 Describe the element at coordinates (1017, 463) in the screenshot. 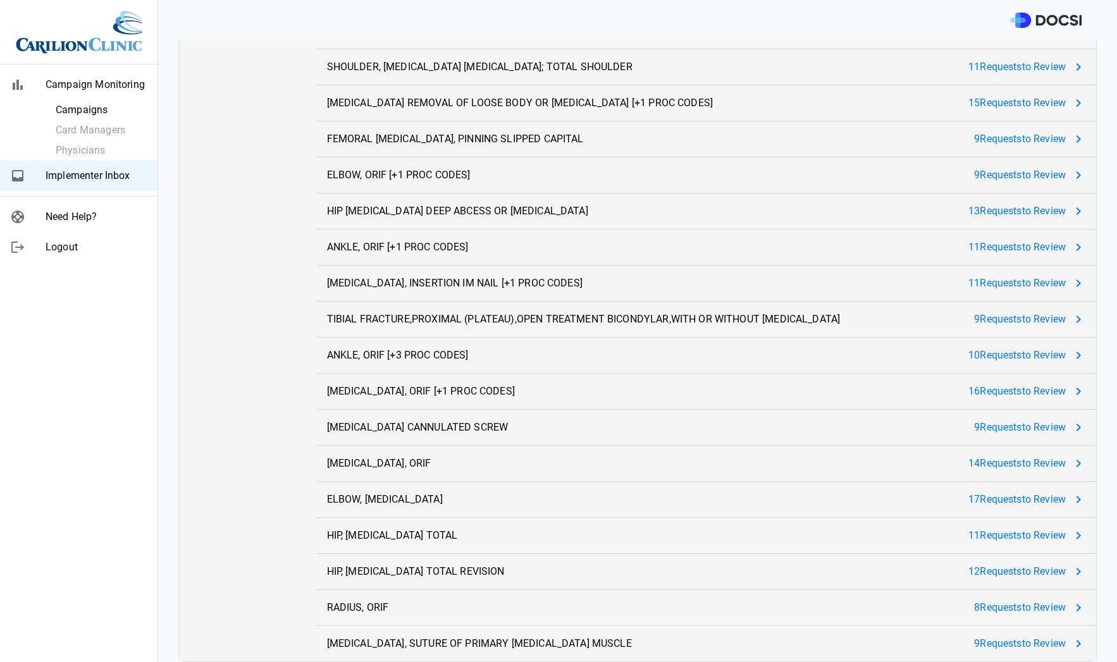

I see `span: 14 Request s to Review` at that location.